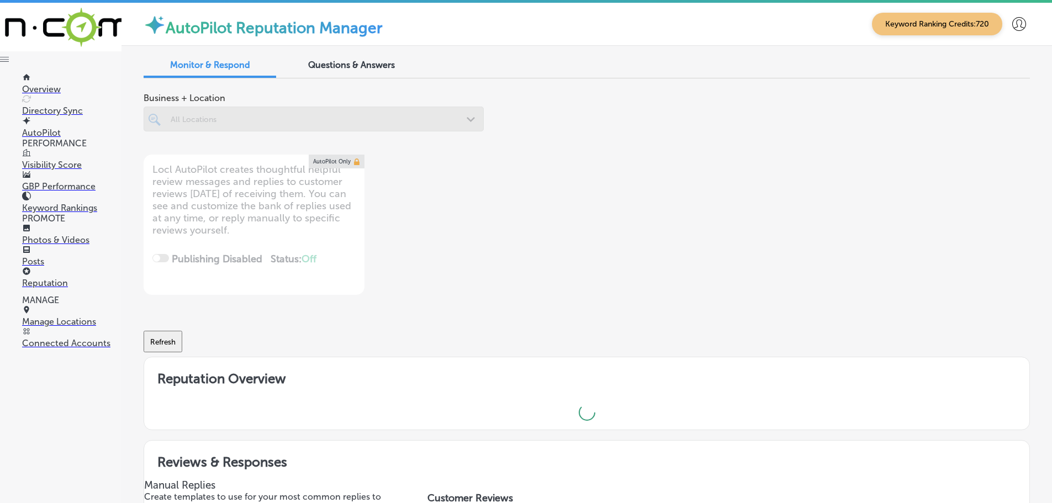  Describe the element at coordinates (72, 160) in the screenshot. I see `a: Visibility Score` at that location.